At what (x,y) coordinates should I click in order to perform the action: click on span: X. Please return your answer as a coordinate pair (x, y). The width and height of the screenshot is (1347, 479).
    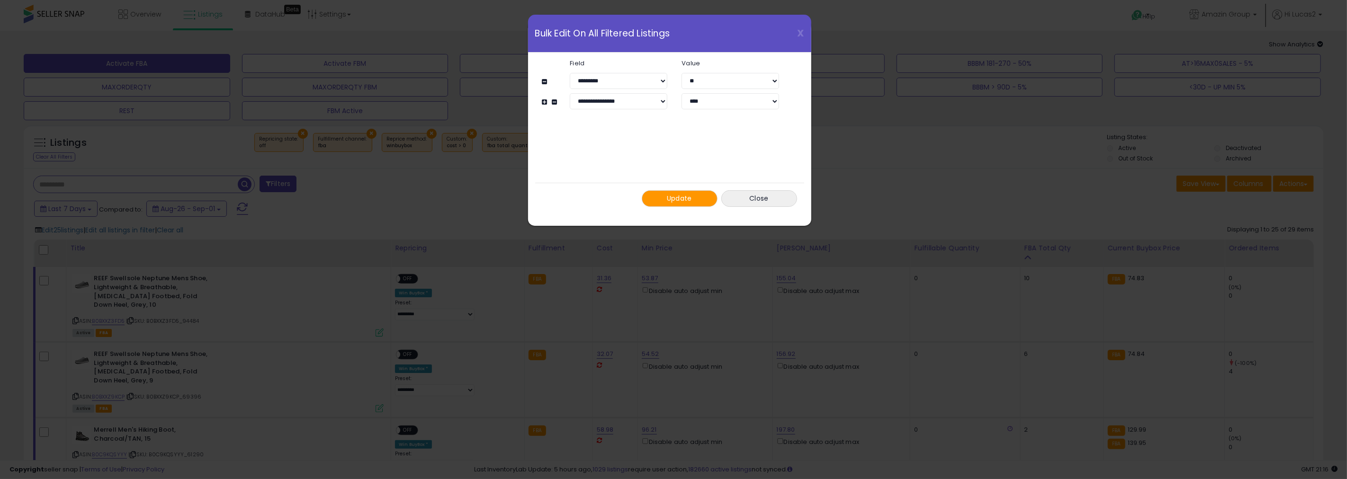
    Looking at the image, I should click on (801, 33).